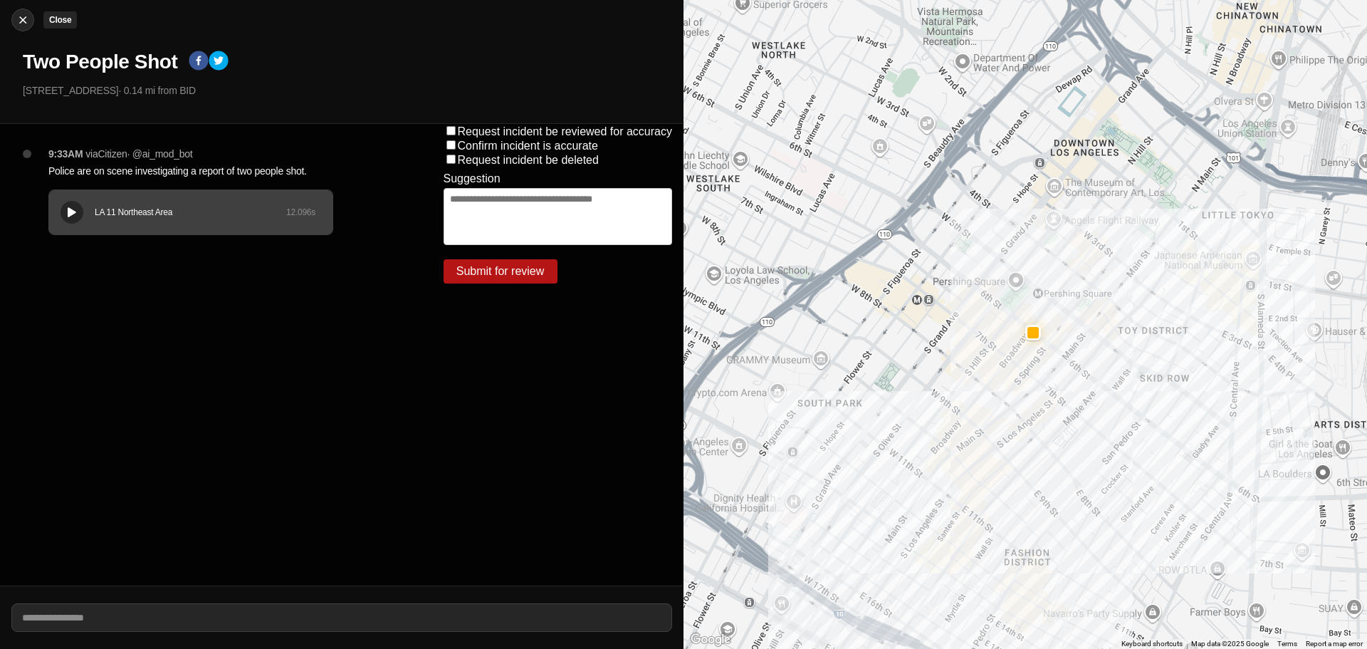 Image resolution: width=1367 pixels, height=649 pixels. What do you see at coordinates (1334, 643) in the screenshot?
I see `a: Report a map error` at bounding box center [1334, 643].